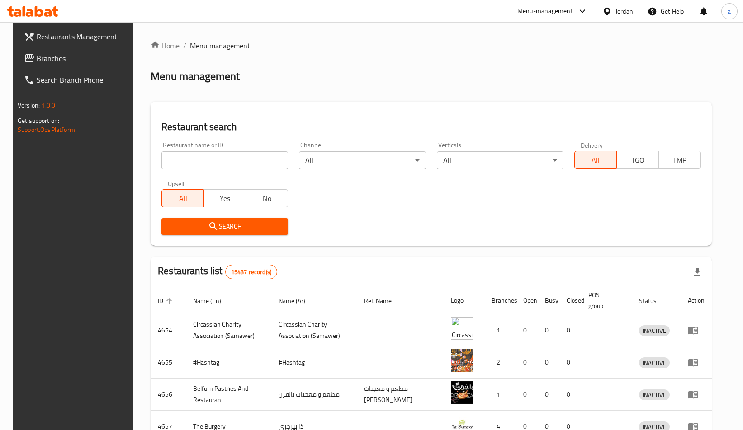 The image size is (743, 430). What do you see at coordinates (38, 121) in the screenshot?
I see `span: Get support on:` at bounding box center [38, 121].